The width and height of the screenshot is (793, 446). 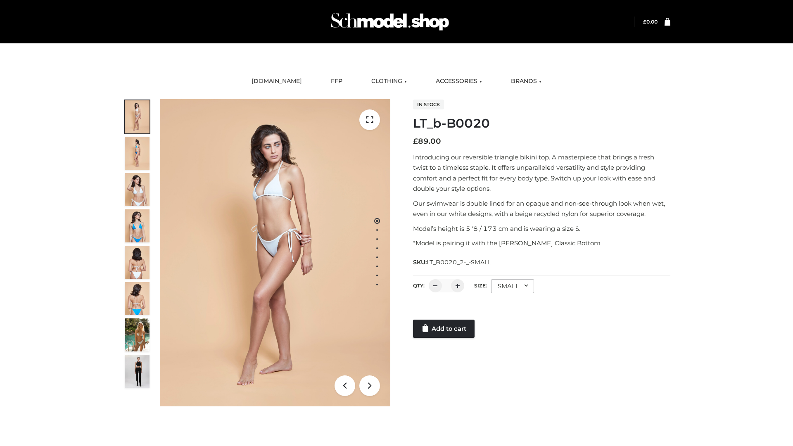 What do you see at coordinates (650, 21) in the screenshot?
I see `bdi: 0.00` at bounding box center [650, 21].